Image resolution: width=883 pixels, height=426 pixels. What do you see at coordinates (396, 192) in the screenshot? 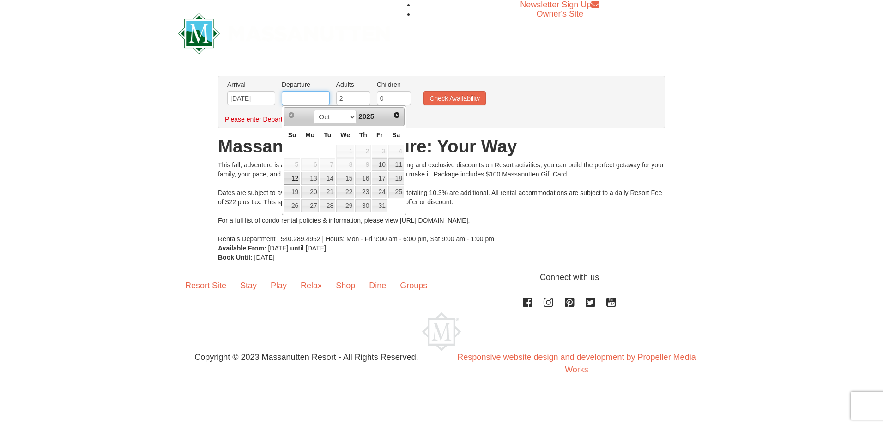
I see `a: 25` at bounding box center [396, 192].